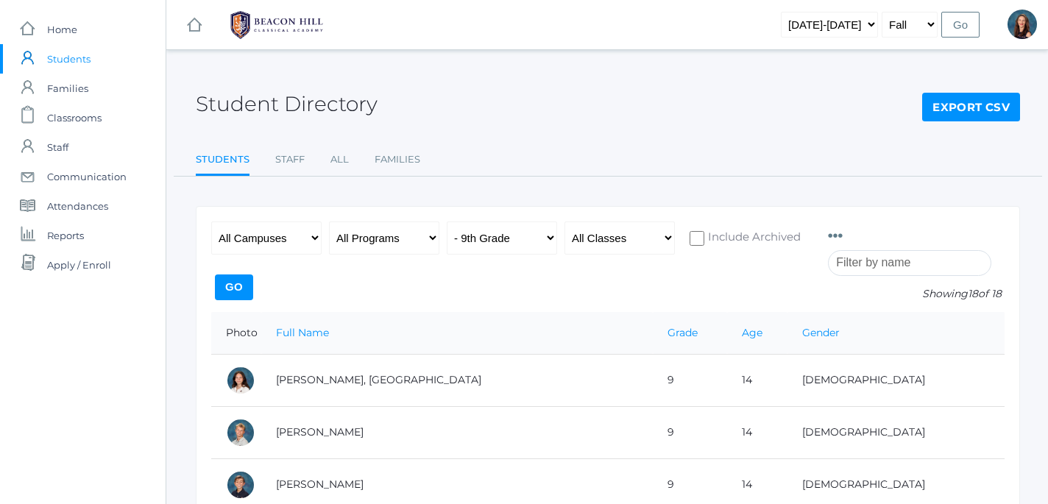  Describe the element at coordinates (79, 265) in the screenshot. I see `span: Apply / Enroll` at that location.